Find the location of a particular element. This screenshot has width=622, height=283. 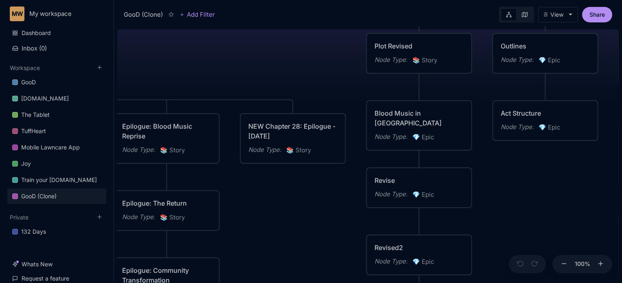

div: OutlinesNode Type:💎Epic is located at coordinates (545, 53).